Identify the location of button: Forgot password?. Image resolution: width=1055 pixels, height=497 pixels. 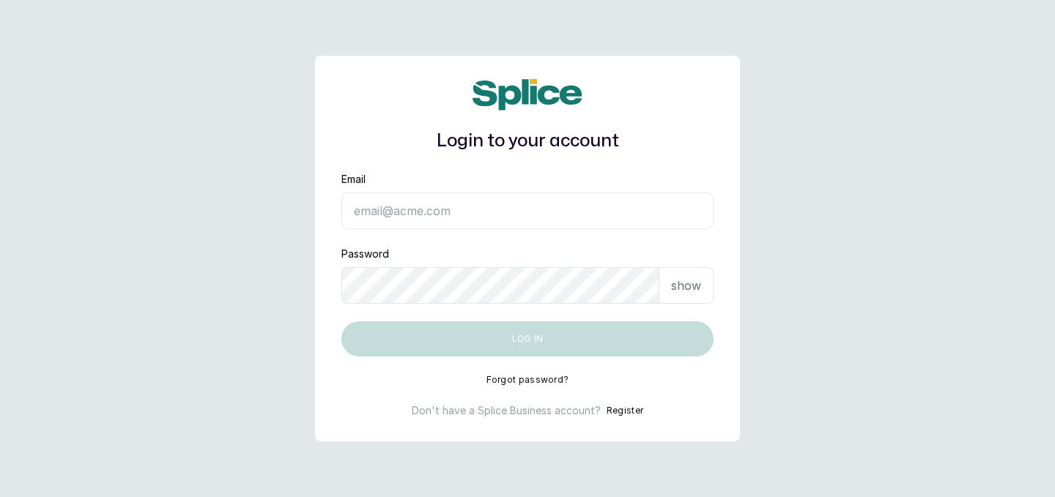
(527, 380).